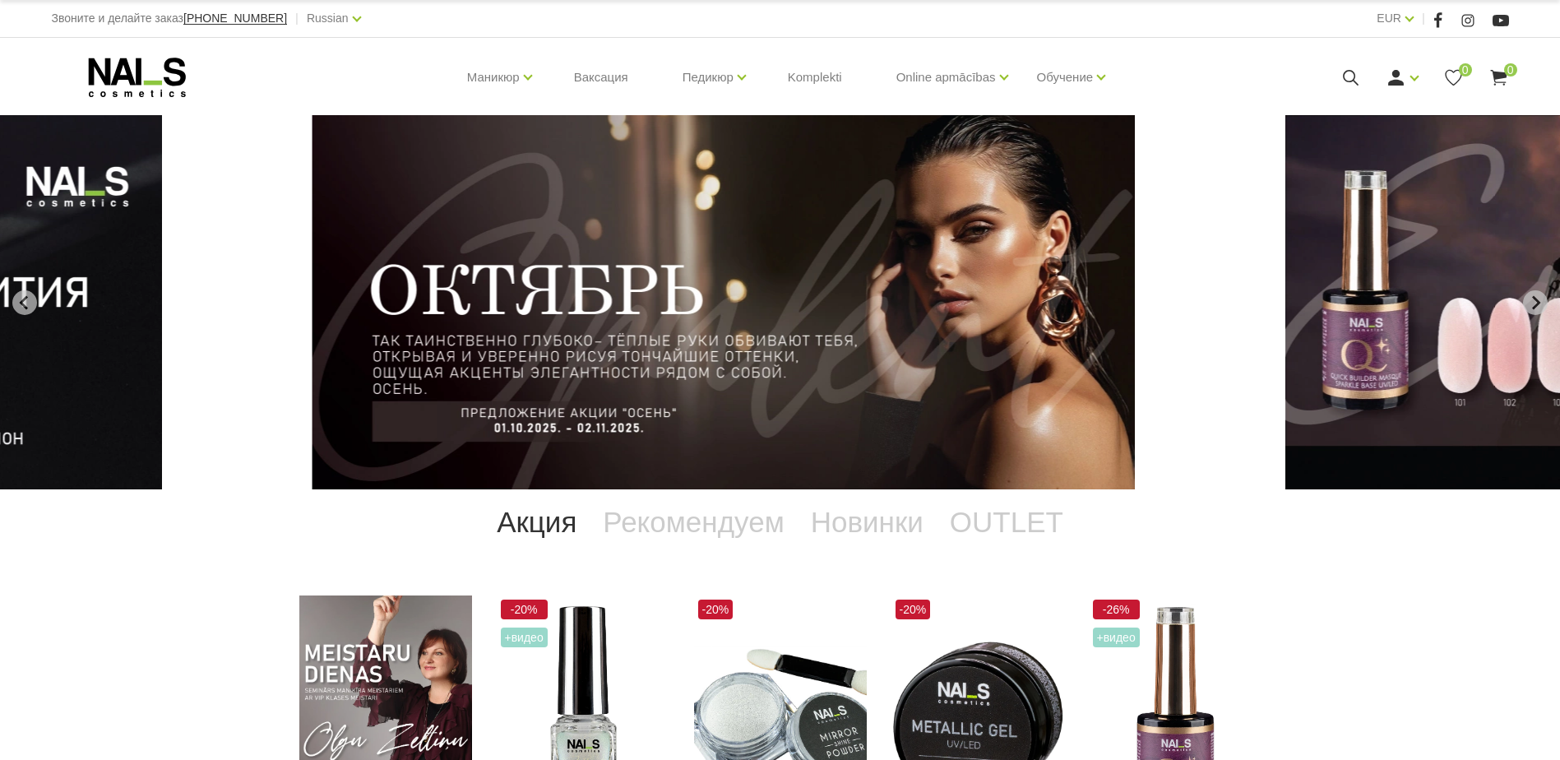 Image resolution: width=1560 pixels, height=760 pixels. Describe the element at coordinates (601, 77) in the screenshot. I see `a: Ваксация` at that location.